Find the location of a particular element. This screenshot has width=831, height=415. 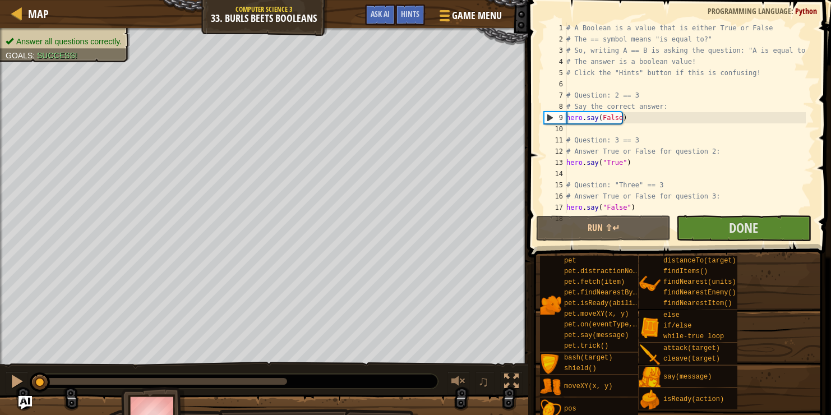

div: 7 is located at coordinates (555, 95).